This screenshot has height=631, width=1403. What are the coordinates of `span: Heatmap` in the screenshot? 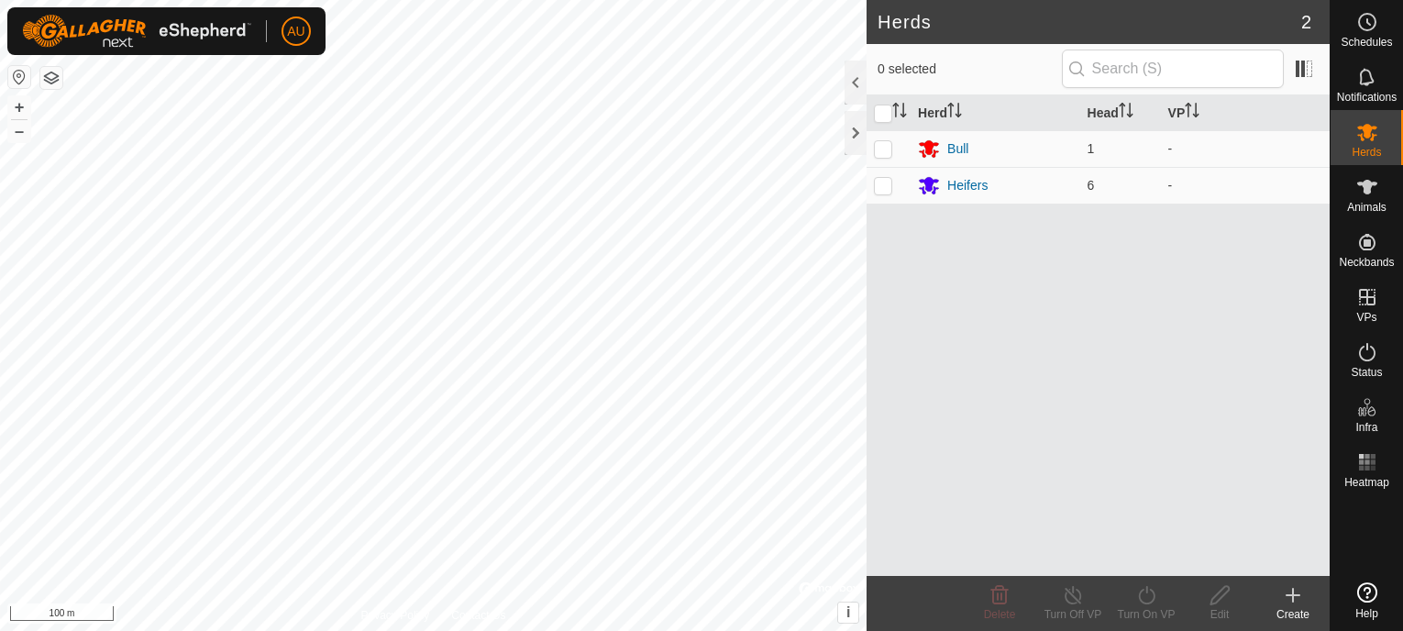 It's located at (1366, 482).